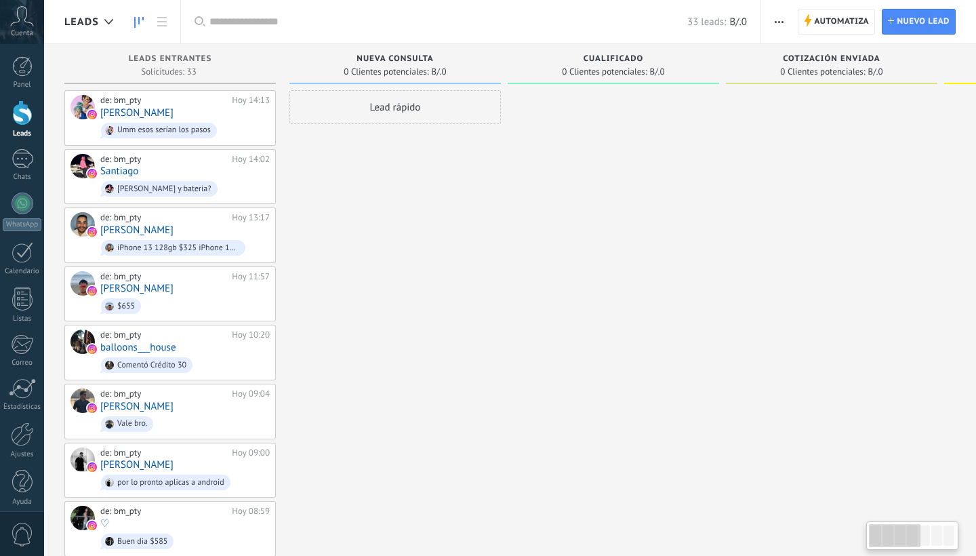  Describe the element at coordinates (83, 166) in the screenshot. I see `div: Santiago` at that location.